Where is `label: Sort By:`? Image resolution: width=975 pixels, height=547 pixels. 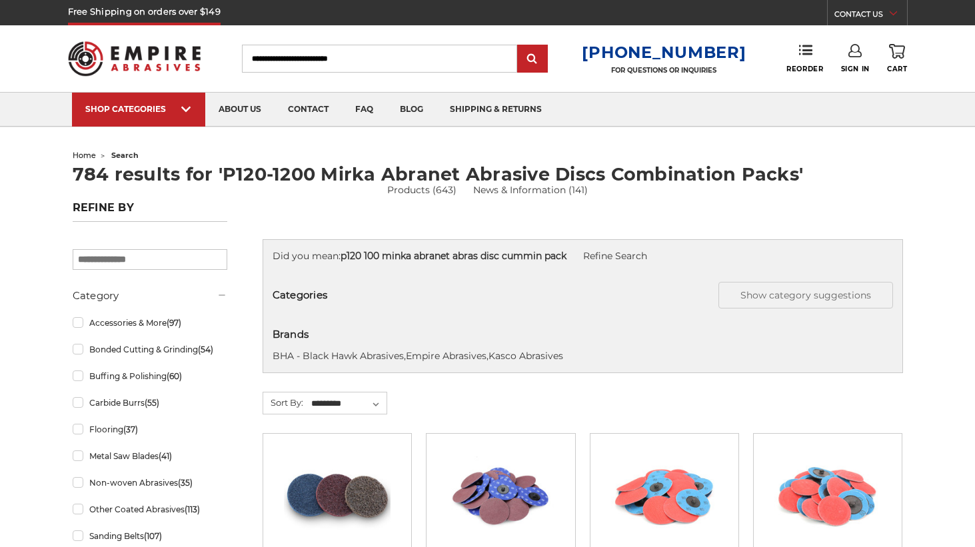
label: Sort By: is located at coordinates (283, 402).